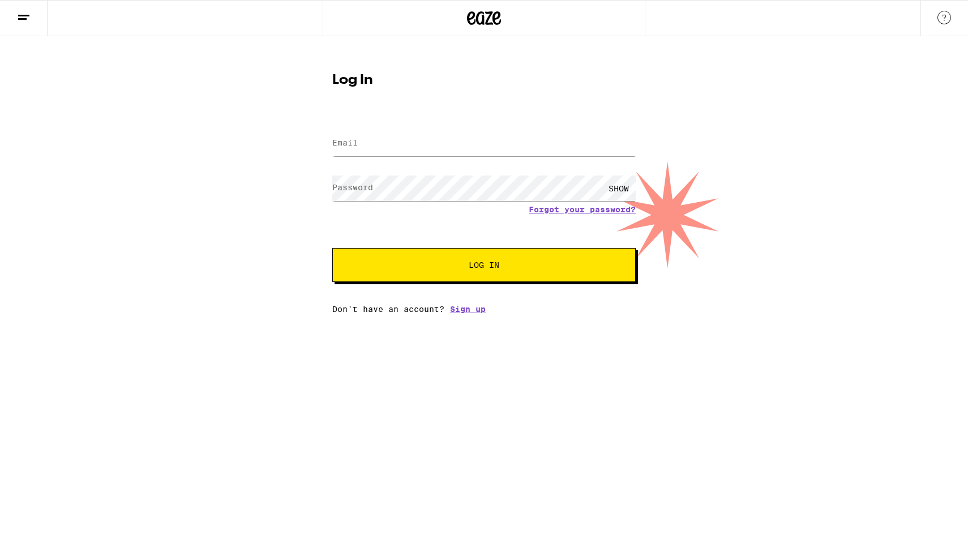 The height and width of the screenshot is (560, 968). What do you see at coordinates (484, 265) in the screenshot?
I see `button: Log In` at bounding box center [484, 265].